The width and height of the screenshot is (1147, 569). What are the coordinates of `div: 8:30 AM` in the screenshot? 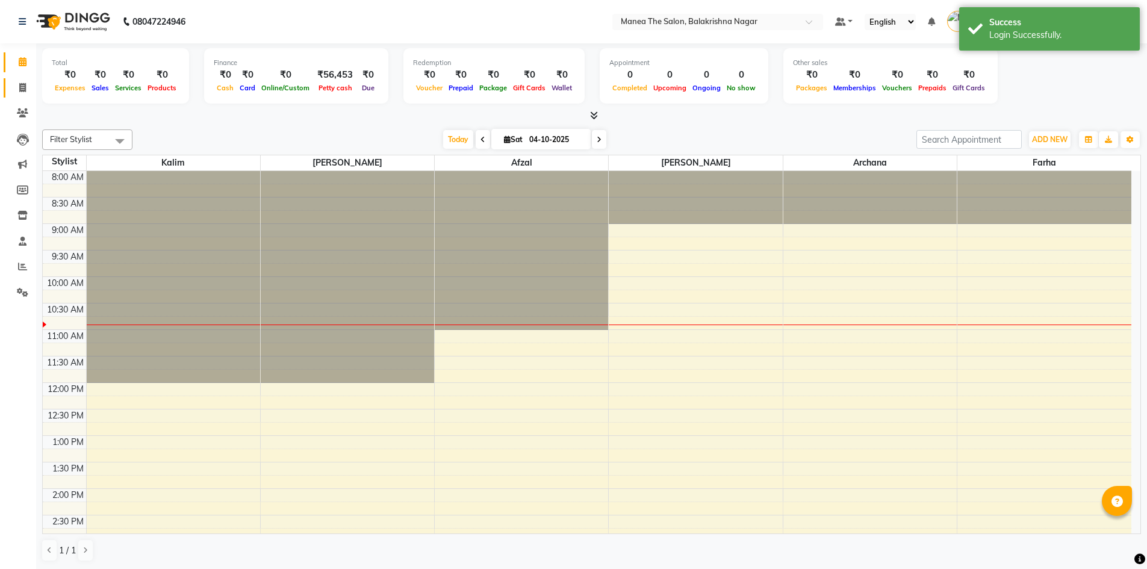 It's located at (67, 203).